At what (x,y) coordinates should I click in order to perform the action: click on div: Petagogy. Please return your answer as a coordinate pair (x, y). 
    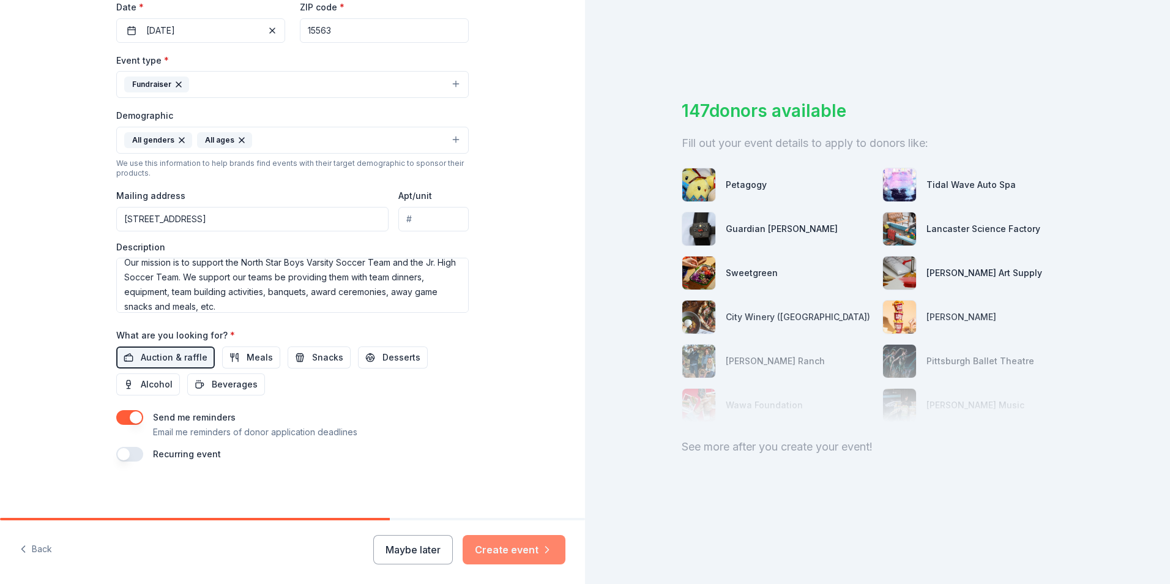
    Looking at the image, I should click on (746, 185).